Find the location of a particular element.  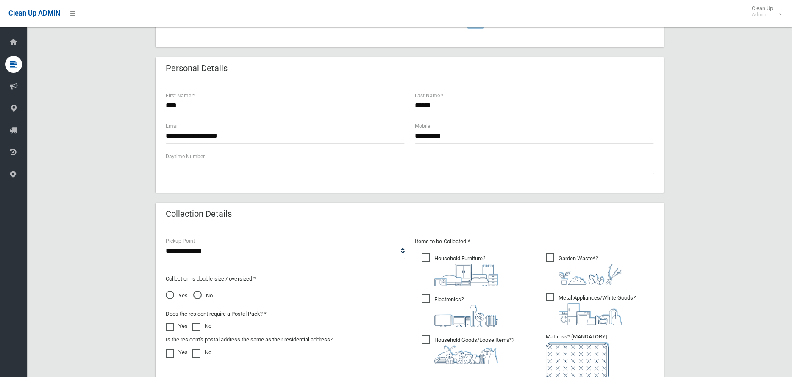

label: Is the resident's postal address the same as their residential address? is located at coordinates (249, 340).